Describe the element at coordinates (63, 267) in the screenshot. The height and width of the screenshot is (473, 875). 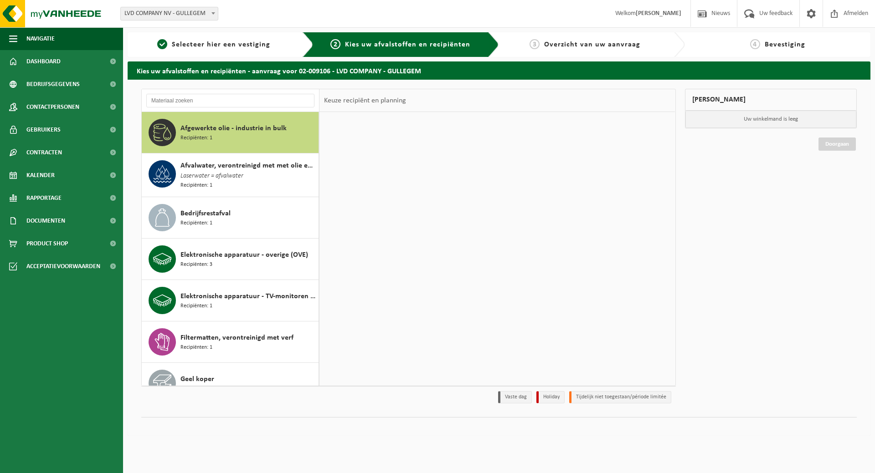
I see `span: Acceptatievoorwaarden` at that location.